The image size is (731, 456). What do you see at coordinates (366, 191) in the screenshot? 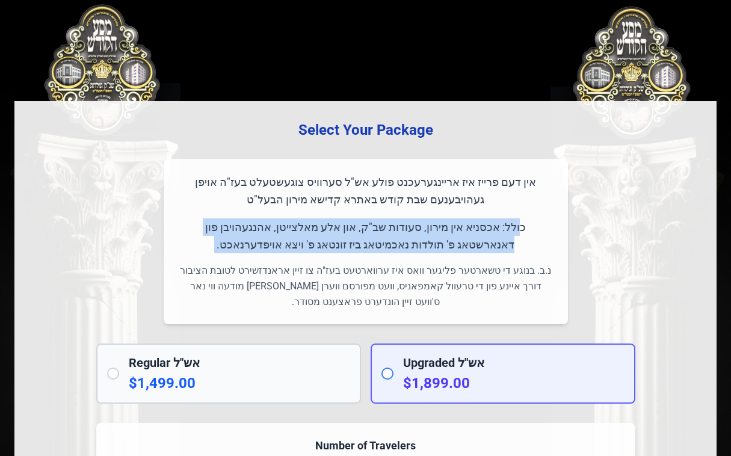
I see `p: אין דעם פרייז איז אריינגערעכנט פולע אש"ל סערוויס צוגעשטעלט בעז"ה אויפן געהויבענעם שבת קודש באתרא ...` at bounding box center [366, 191].